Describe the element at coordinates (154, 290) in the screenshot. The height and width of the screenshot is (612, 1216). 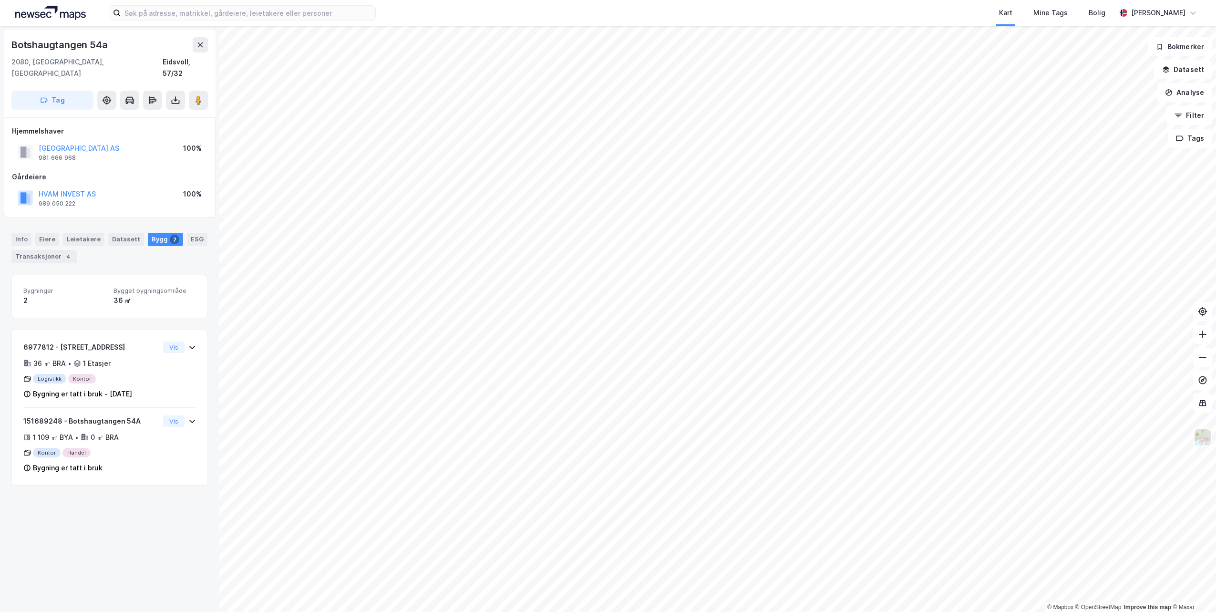
I see `span: Bygget bygningsområde` at that location.